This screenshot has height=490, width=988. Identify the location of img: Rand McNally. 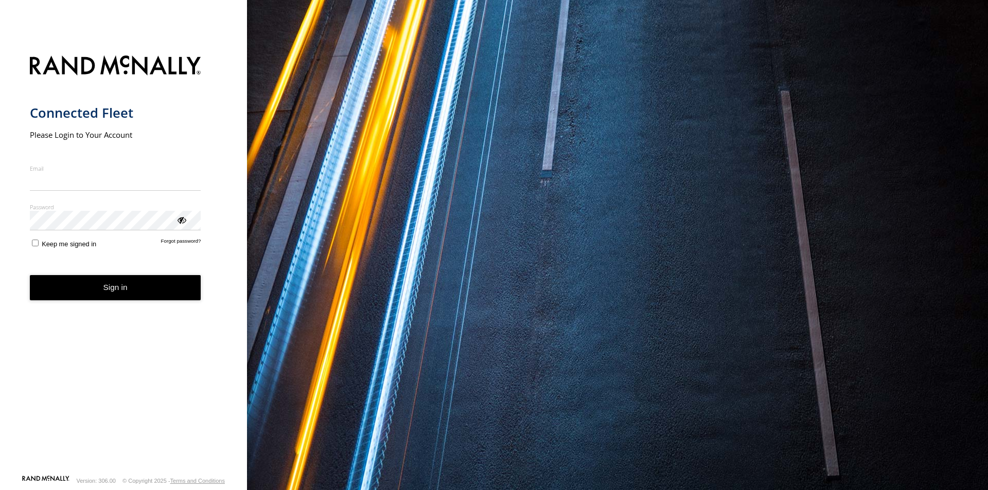
(115, 66).